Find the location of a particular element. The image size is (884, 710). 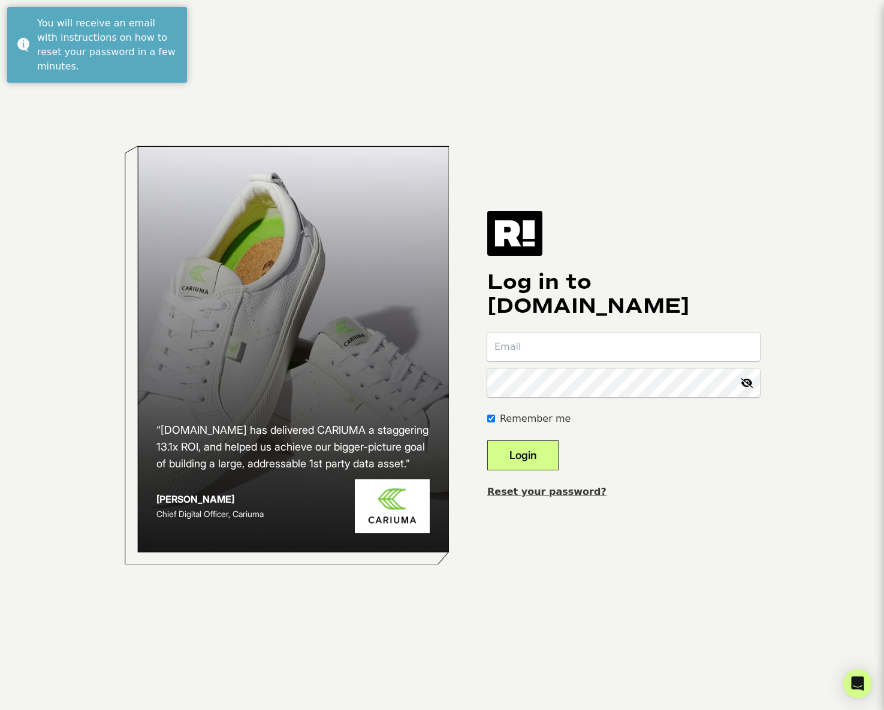

a: Reset your password? is located at coordinates (547, 491).